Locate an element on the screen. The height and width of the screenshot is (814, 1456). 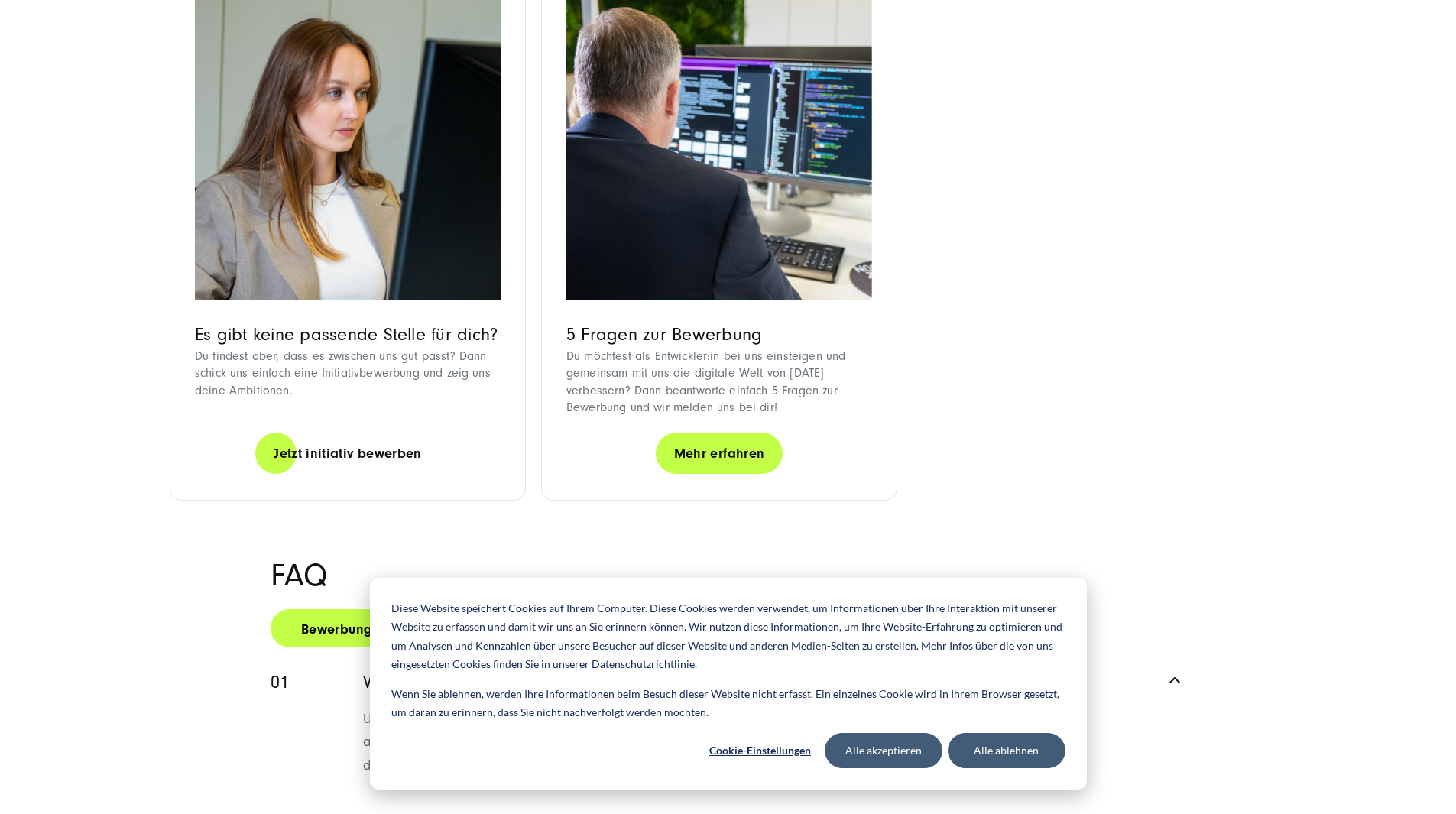
a: Jetzt initiativ bewerben is located at coordinates (348, 454).